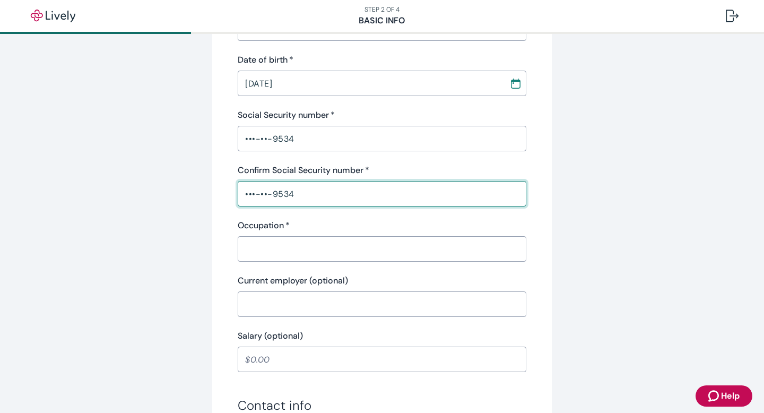 The height and width of the screenshot is (413, 764). What do you see at coordinates (730, 396) in the screenshot?
I see `span: Help` at bounding box center [730, 396].